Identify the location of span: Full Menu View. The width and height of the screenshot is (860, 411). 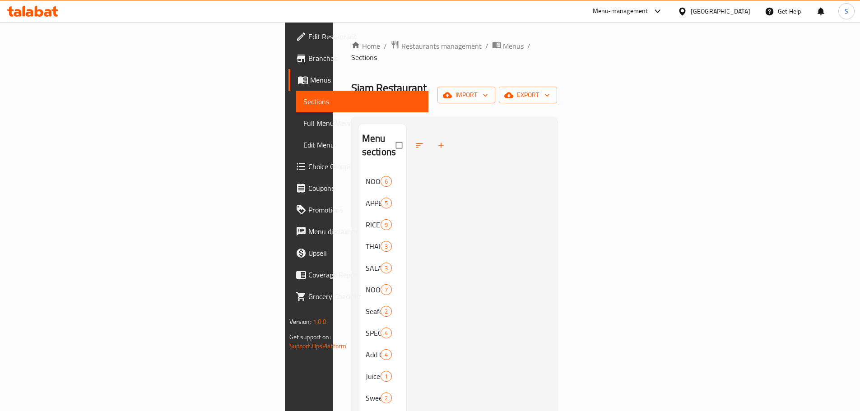
(362, 123).